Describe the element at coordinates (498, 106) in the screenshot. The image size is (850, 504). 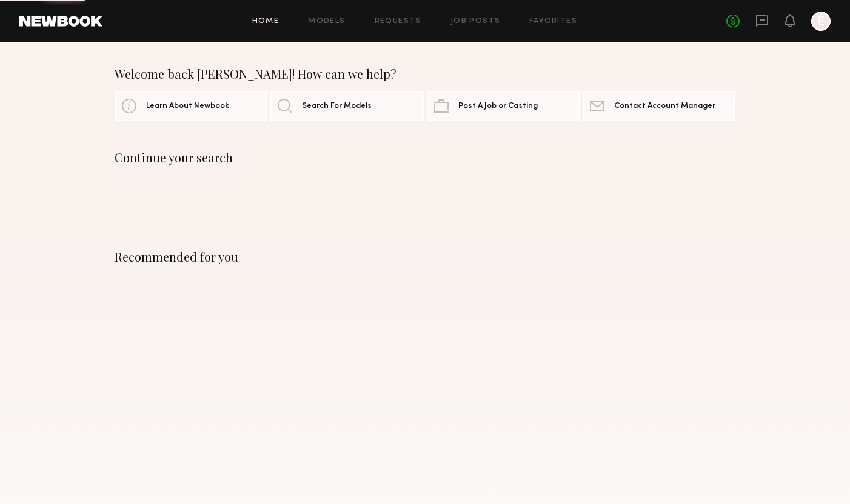
I see `span: Post A Job or Casting` at that location.